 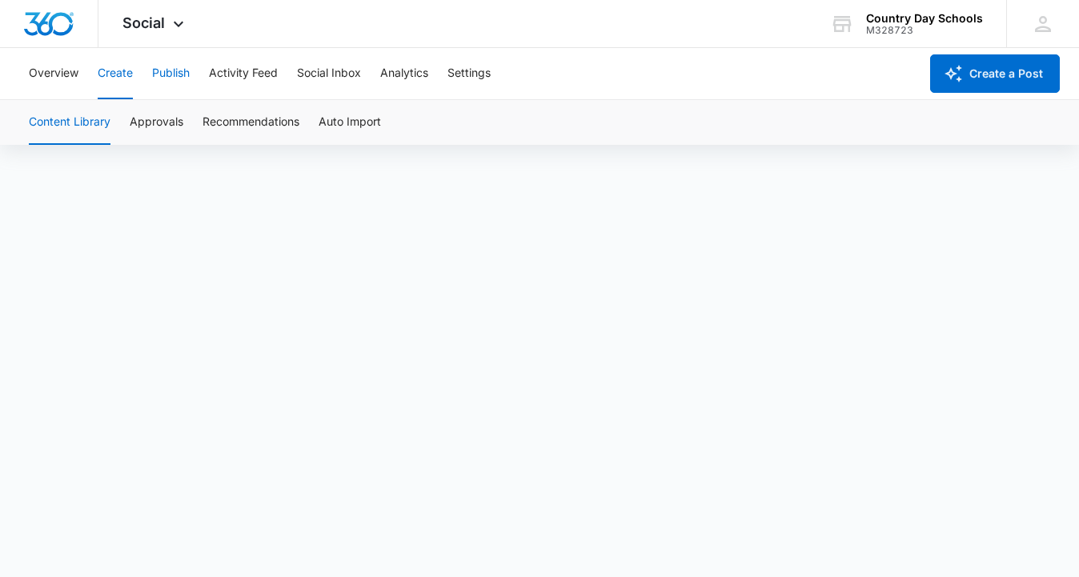 What do you see at coordinates (925, 18) in the screenshot?
I see `div: account name` at bounding box center [925, 18].